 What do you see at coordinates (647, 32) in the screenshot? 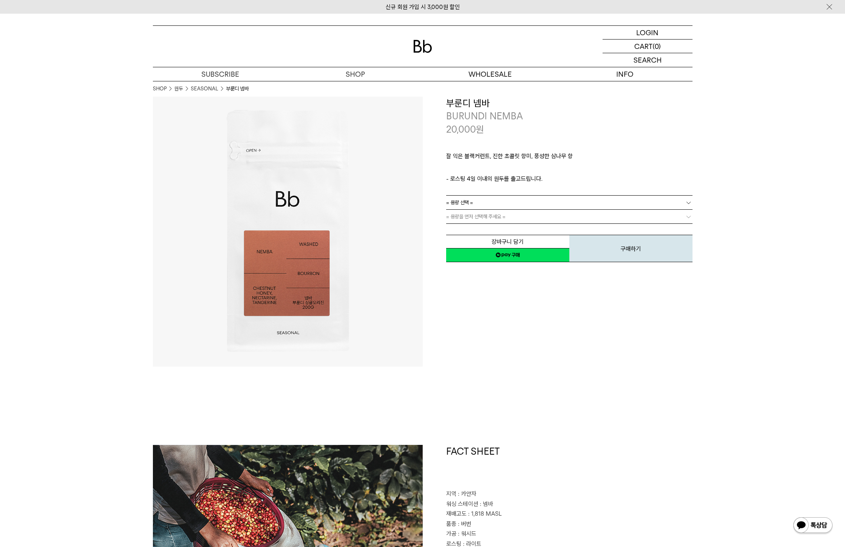
I see `a: LOGIN` at bounding box center [647, 32].